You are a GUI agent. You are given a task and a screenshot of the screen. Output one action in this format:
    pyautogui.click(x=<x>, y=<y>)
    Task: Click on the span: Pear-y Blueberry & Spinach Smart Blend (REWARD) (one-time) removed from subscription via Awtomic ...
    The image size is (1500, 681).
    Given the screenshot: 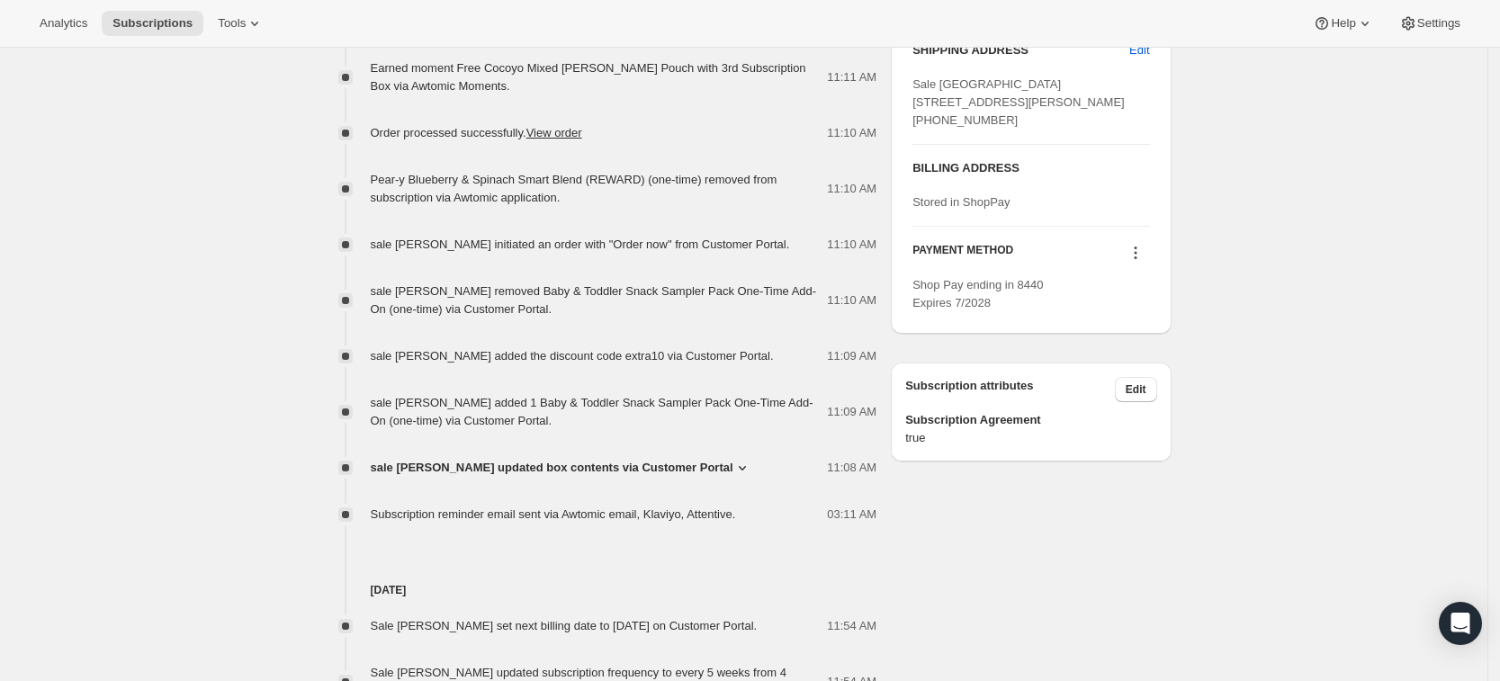 What is the action you would take?
    pyautogui.click(x=574, y=188)
    